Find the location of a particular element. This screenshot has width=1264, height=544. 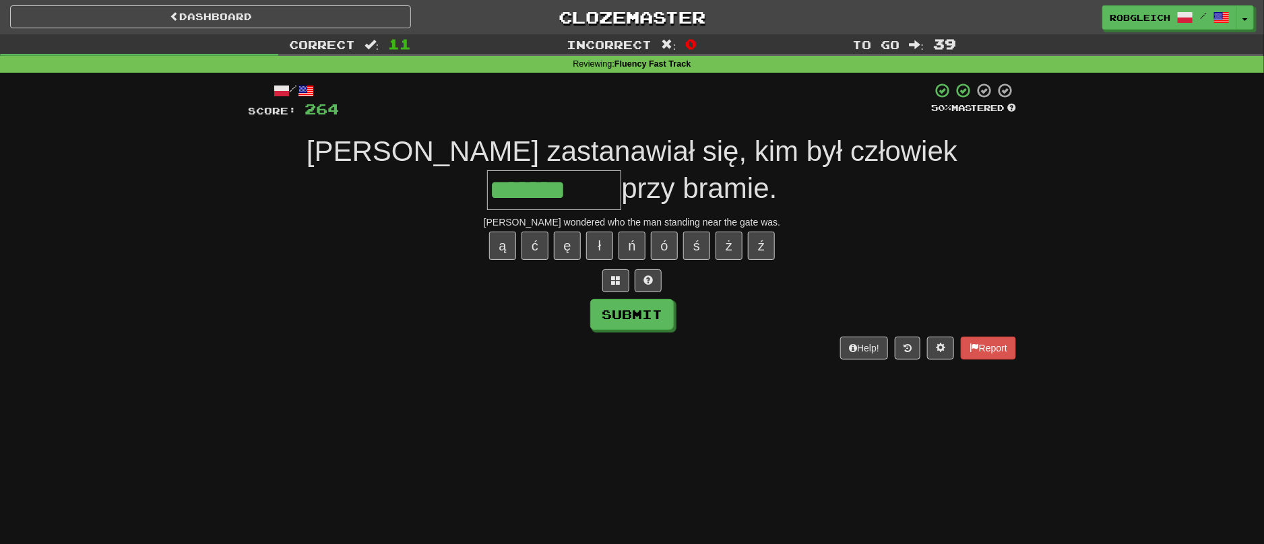

button: ó is located at coordinates (664, 246).